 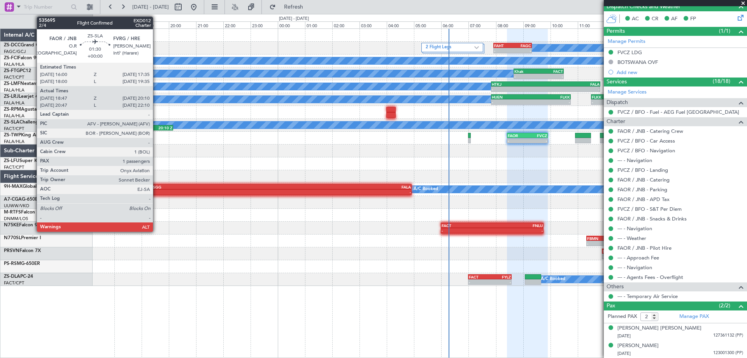 What do you see at coordinates (210, 25) in the screenshot?
I see `div: 21:00` at bounding box center [210, 25].